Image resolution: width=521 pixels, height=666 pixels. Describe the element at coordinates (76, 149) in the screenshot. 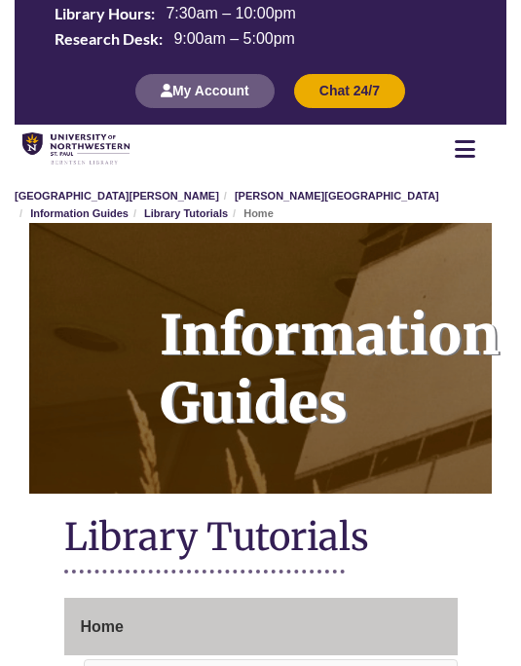

I see `img: UNWSP Library Logo` at that location.